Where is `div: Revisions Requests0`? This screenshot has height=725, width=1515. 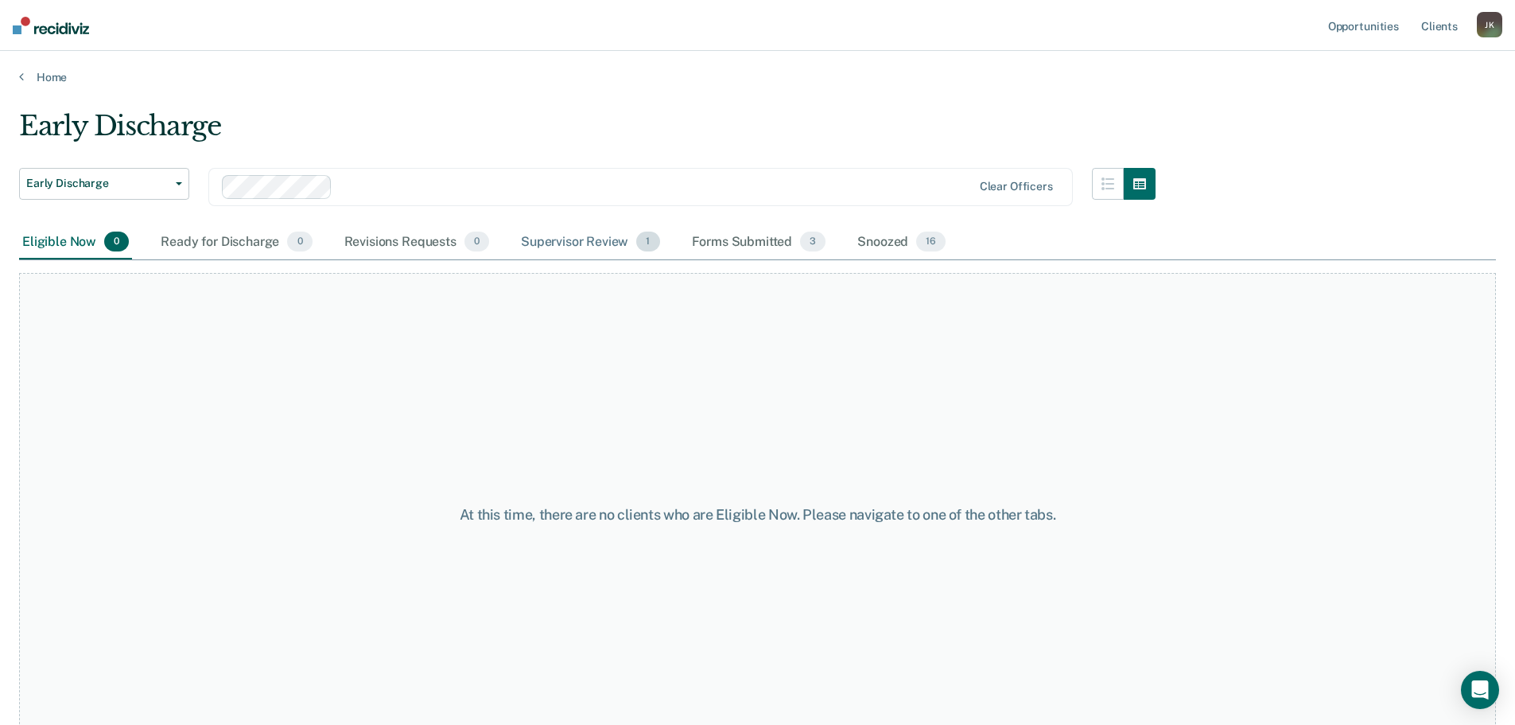
div: Revisions Requests0 is located at coordinates (417, 243).